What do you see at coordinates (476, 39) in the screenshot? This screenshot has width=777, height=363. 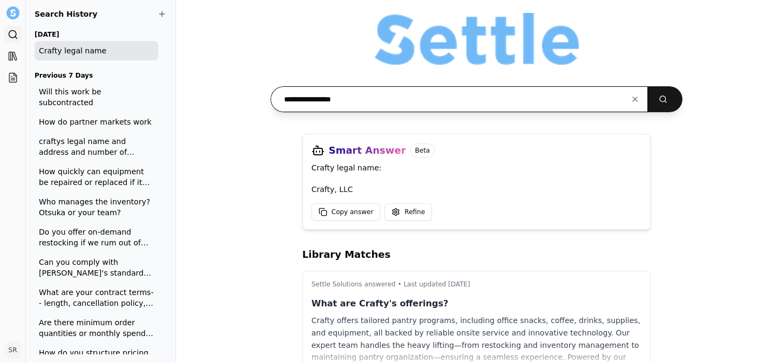 I see `img: Organization logo` at bounding box center [476, 39].